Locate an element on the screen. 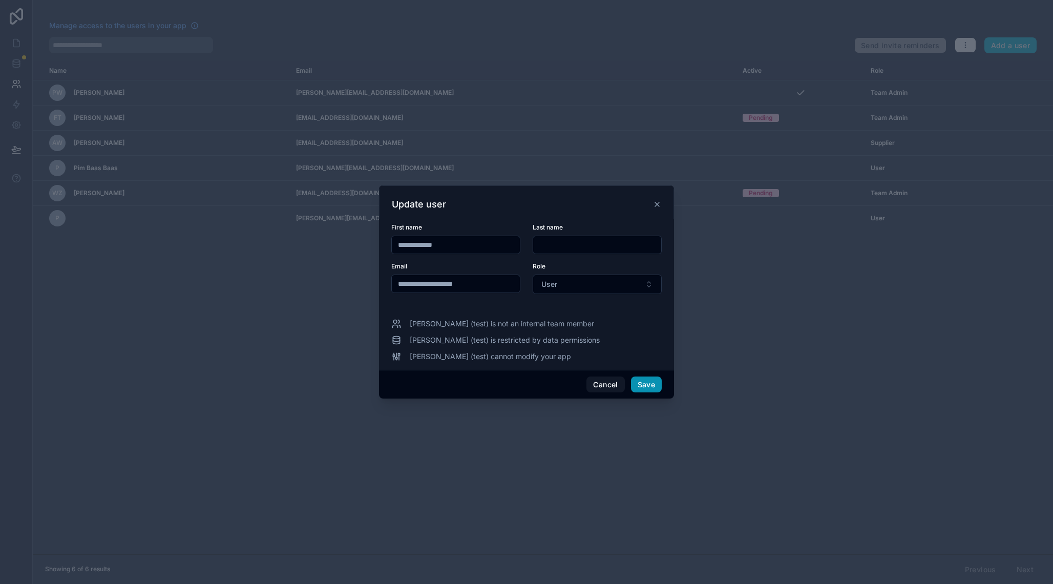  span: Email is located at coordinates (399, 266).